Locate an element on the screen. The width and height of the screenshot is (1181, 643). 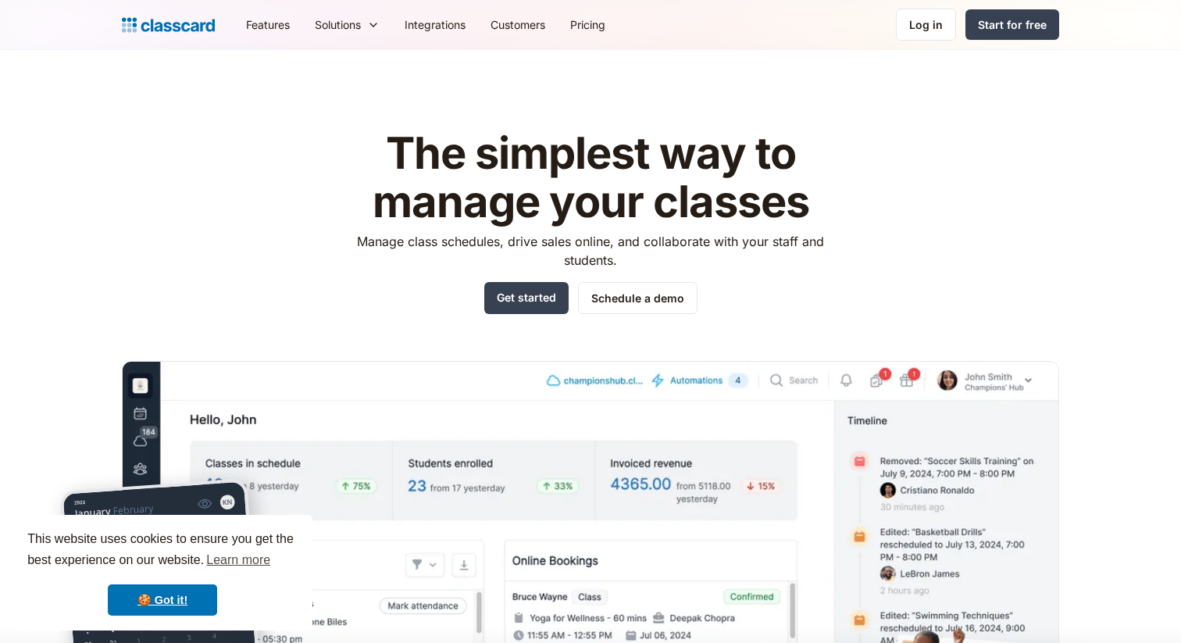
div: Log in is located at coordinates (926, 24).